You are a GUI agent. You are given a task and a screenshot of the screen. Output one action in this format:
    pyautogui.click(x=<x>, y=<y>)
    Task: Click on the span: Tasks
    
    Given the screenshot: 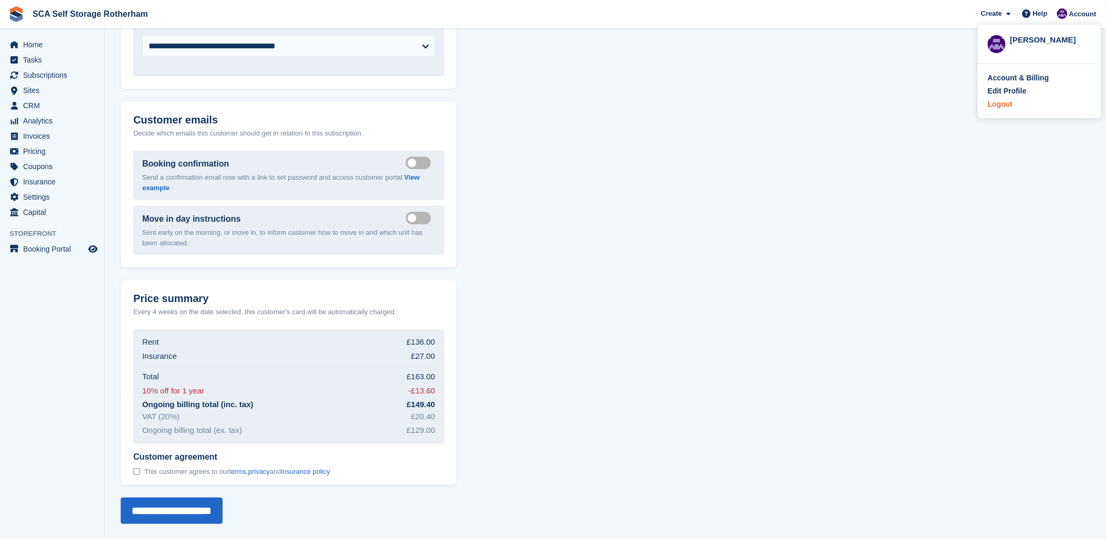 What is the action you would take?
    pyautogui.click(x=55, y=60)
    